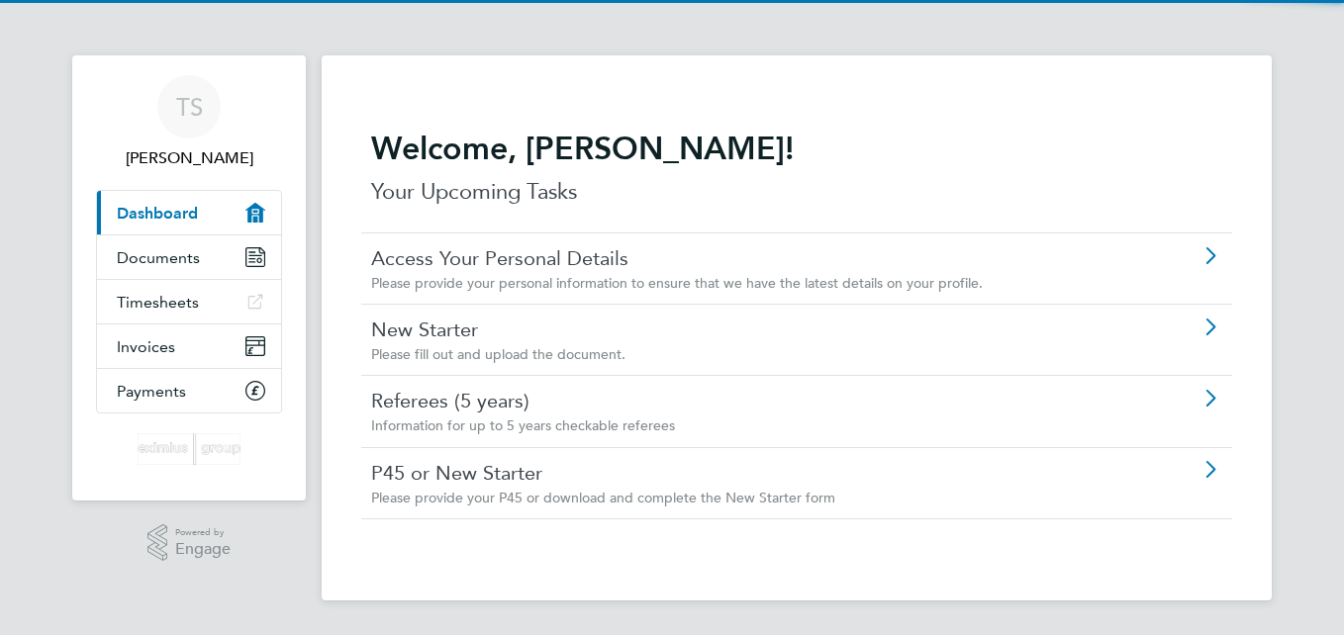 This screenshot has width=1344, height=635. Describe the element at coordinates (677, 283) in the screenshot. I see `span: Please provide your personal information to ensure that we have the latest details on your profile.` at that location.